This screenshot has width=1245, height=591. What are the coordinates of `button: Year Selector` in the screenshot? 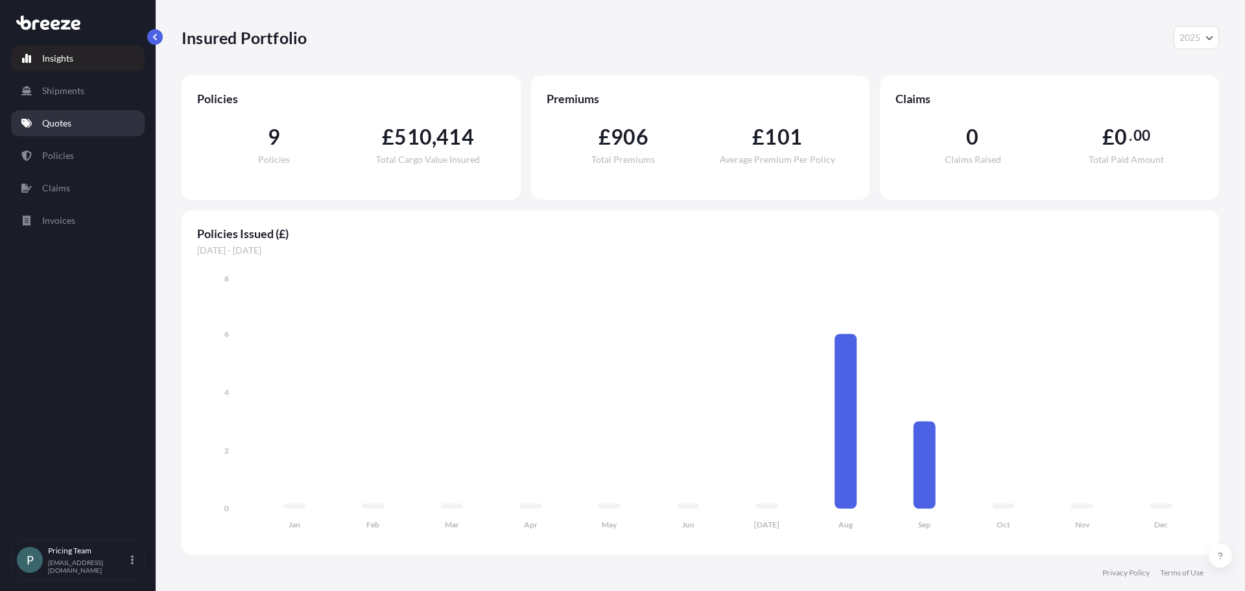 It's located at (1196, 38).